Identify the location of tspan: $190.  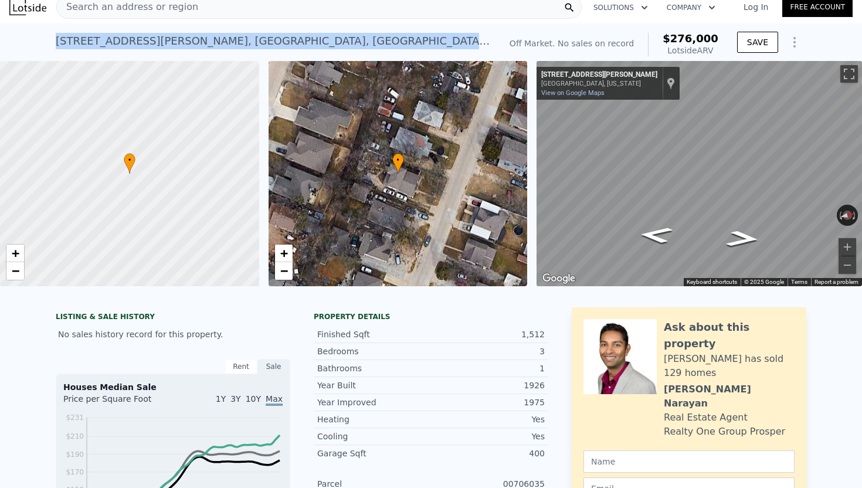
(74, 454).